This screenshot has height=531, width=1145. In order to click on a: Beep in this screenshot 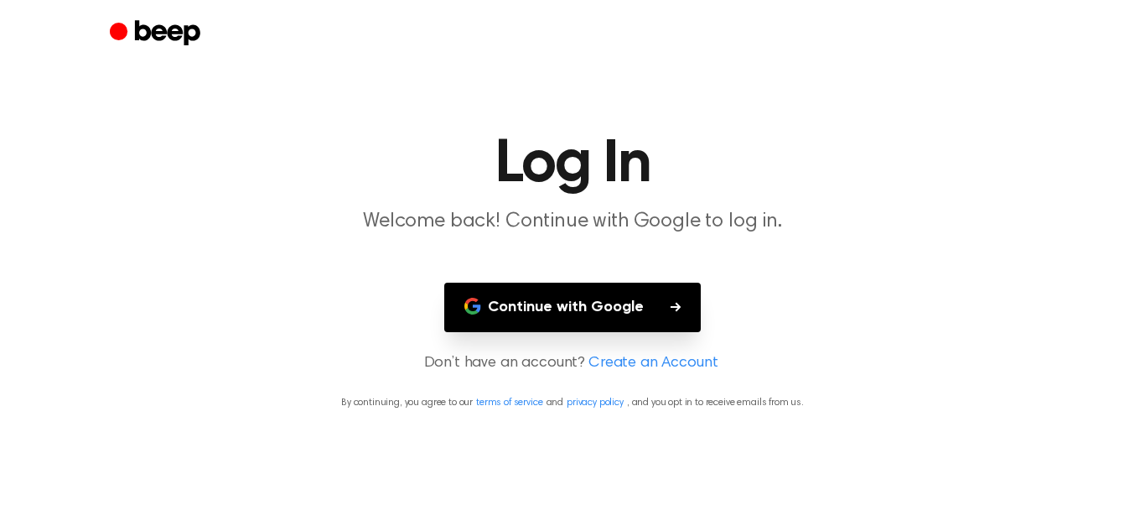, I will do `click(157, 34)`.